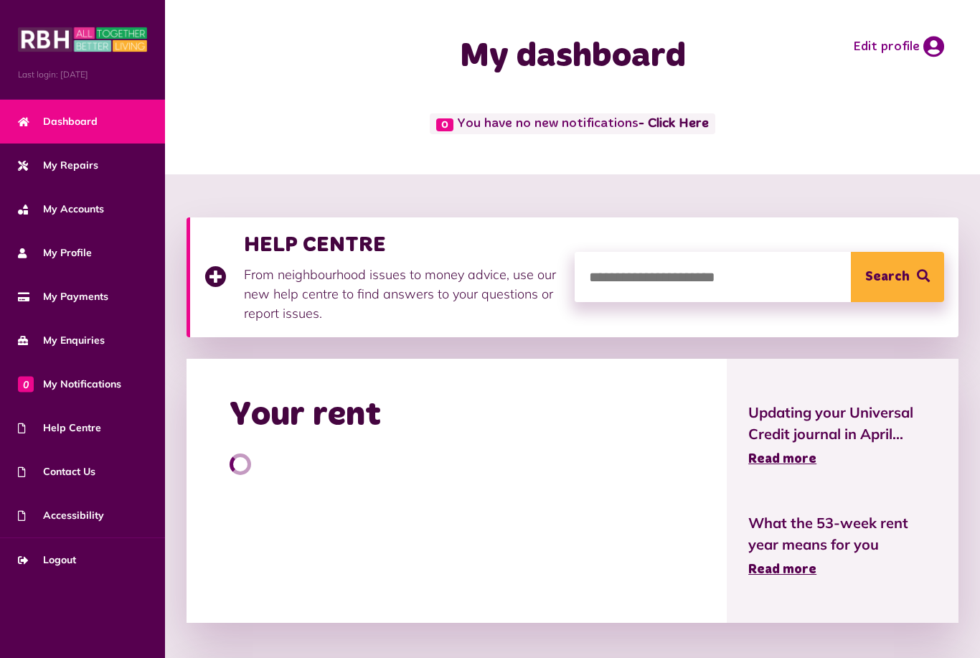 The height and width of the screenshot is (658, 980). I want to click on span: Dashboard, so click(57, 121).